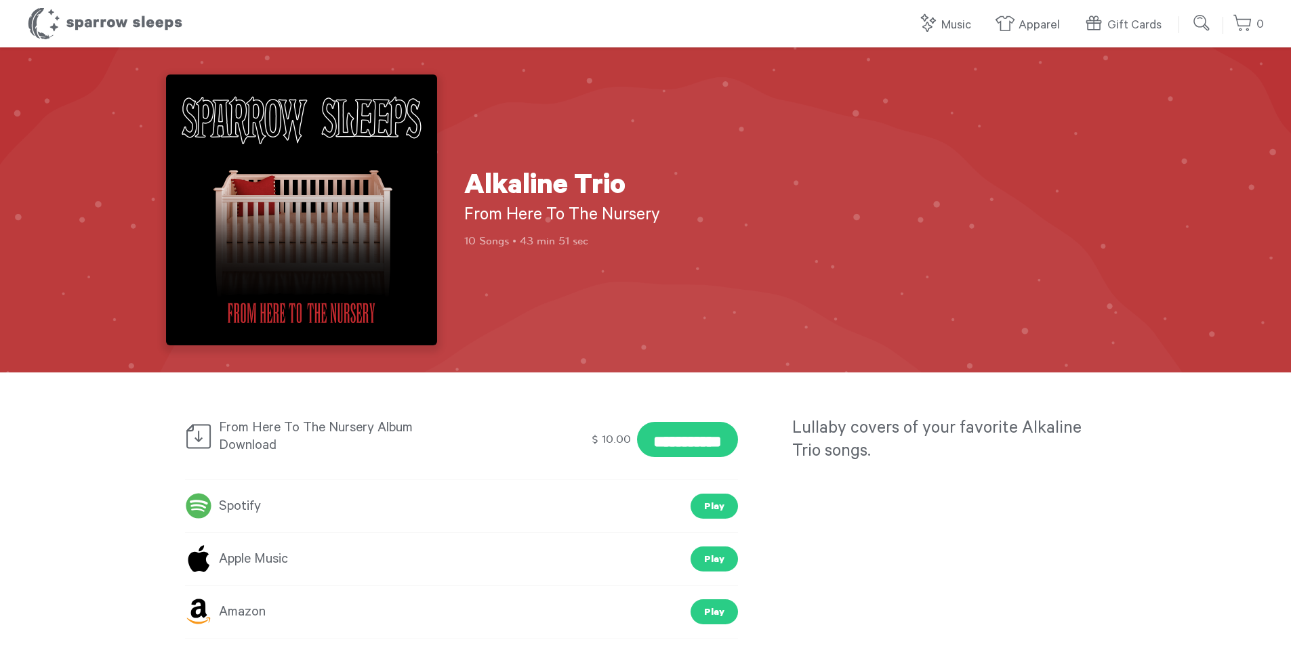  I want to click on a: Gift Cards, so click(1125, 25).